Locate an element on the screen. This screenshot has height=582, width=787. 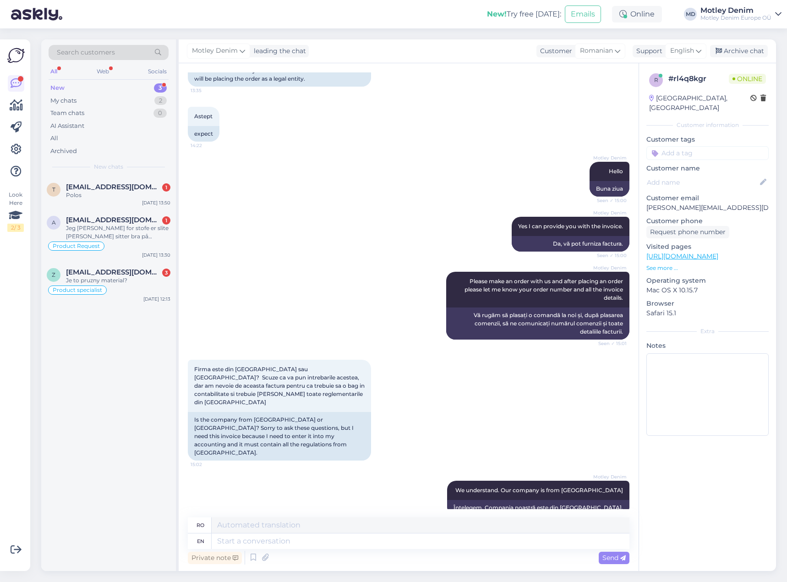
span: r is located at coordinates (656, 80).